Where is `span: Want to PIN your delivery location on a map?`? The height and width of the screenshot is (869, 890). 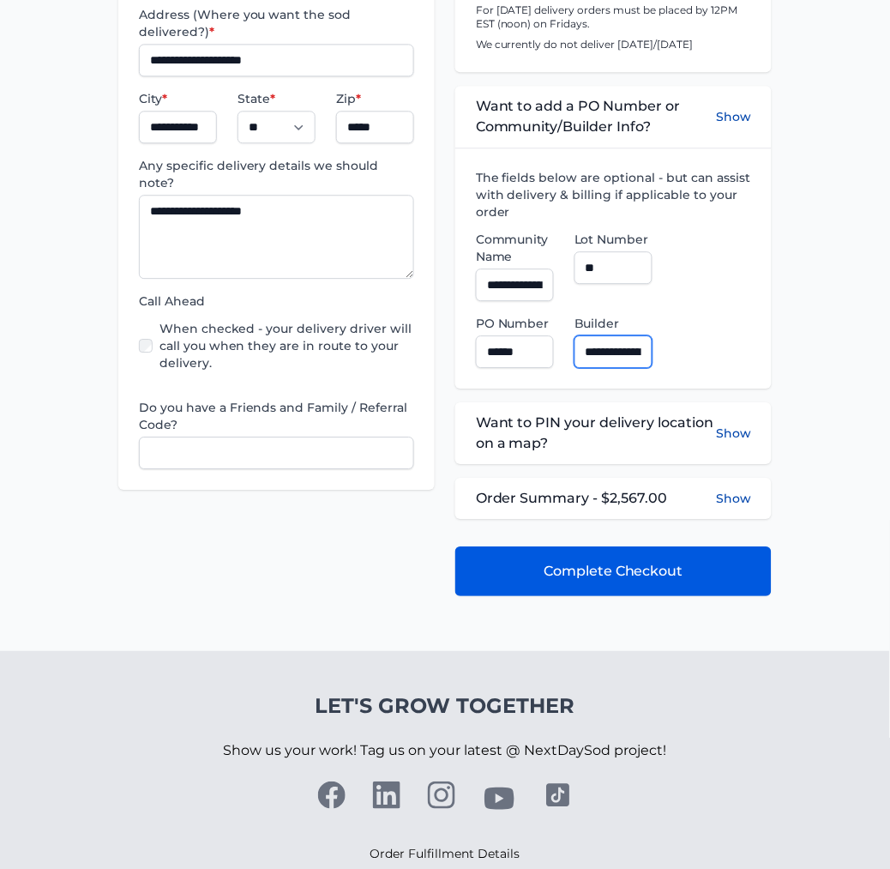 span: Want to PIN your delivery location on a map? is located at coordinates (596, 433).